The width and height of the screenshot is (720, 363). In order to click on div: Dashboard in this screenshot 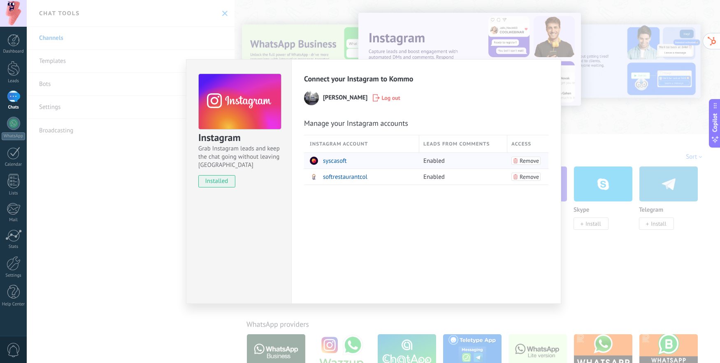, I will do `click(14, 51)`.